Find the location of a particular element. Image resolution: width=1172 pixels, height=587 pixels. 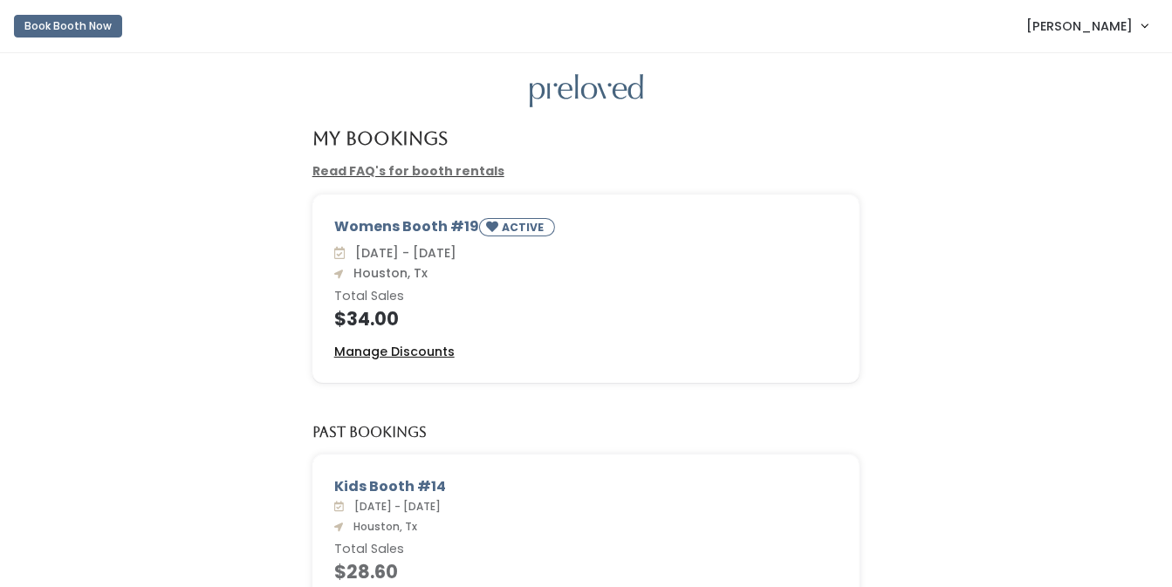

div: Kids Booth #14 is located at coordinates (586, 487).